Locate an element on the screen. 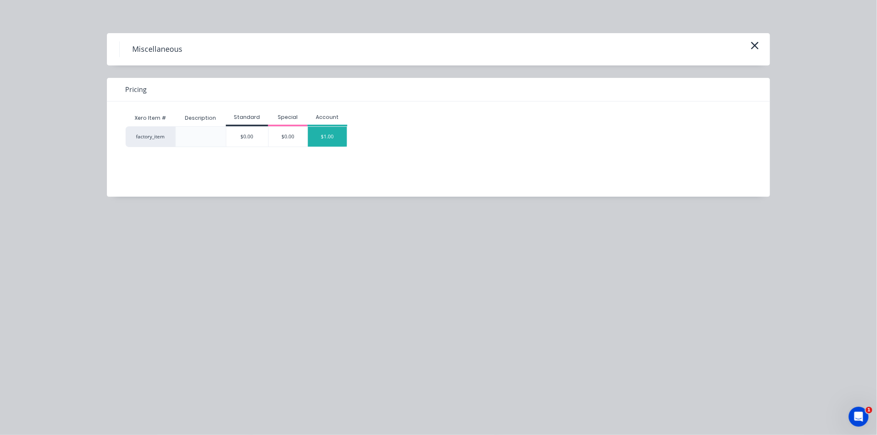 The width and height of the screenshot is (877, 435). h4: Miscellaneous is located at coordinates (157, 49).